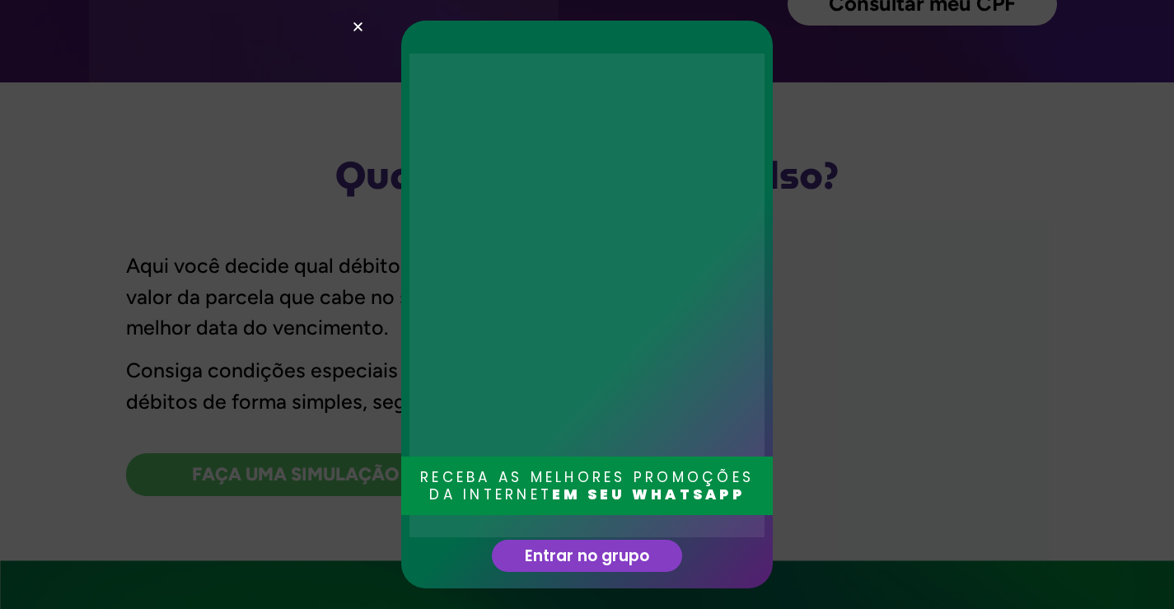  What do you see at coordinates (587, 555) in the screenshot?
I see `span: Entrar no grupo` at bounding box center [587, 555].